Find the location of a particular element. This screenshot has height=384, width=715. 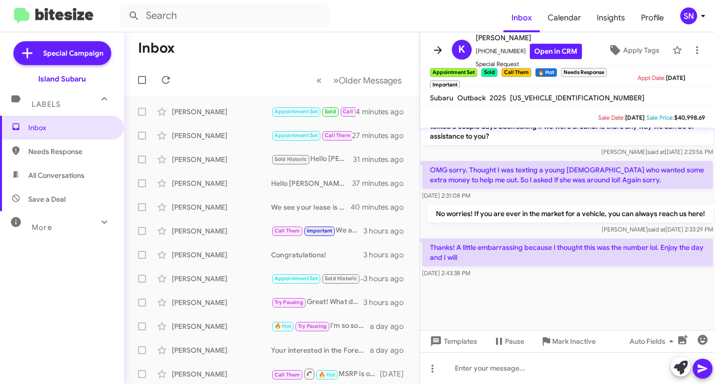

span: All Conversations is located at coordinates (56, 175).